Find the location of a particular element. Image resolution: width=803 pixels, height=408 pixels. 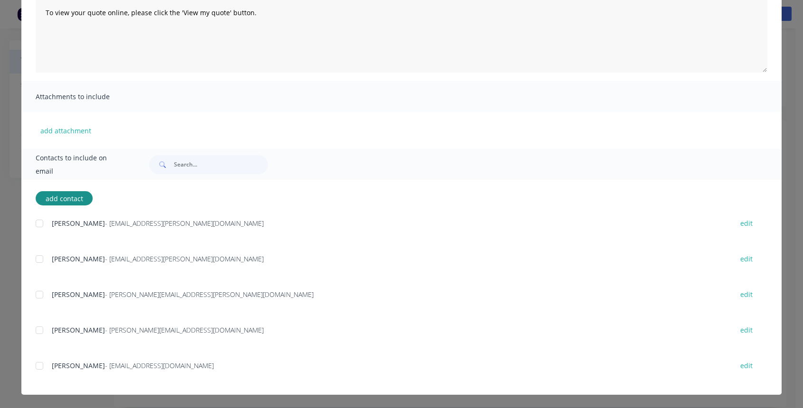

button: add attachment is located at coordinates (66, 131).